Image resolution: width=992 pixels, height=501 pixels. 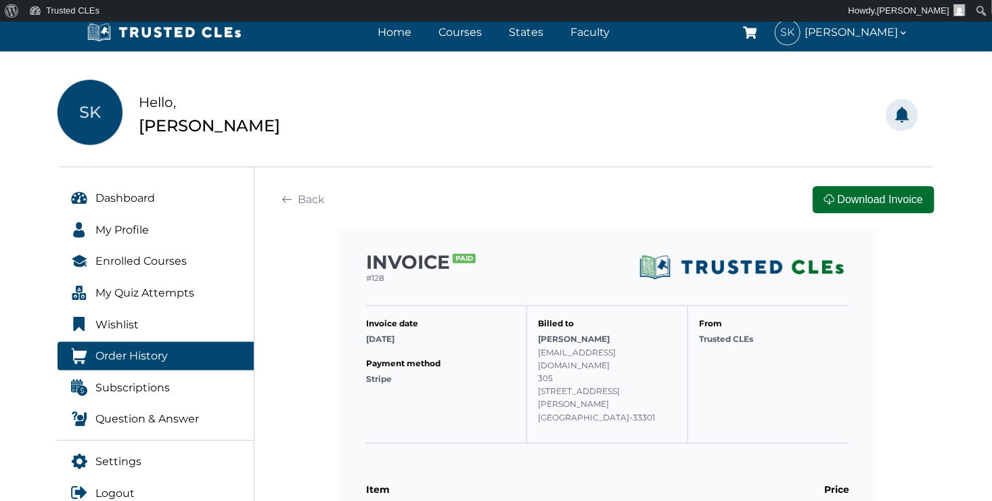 I want to click on span: Question & Answer, so click(x=147, y=419).